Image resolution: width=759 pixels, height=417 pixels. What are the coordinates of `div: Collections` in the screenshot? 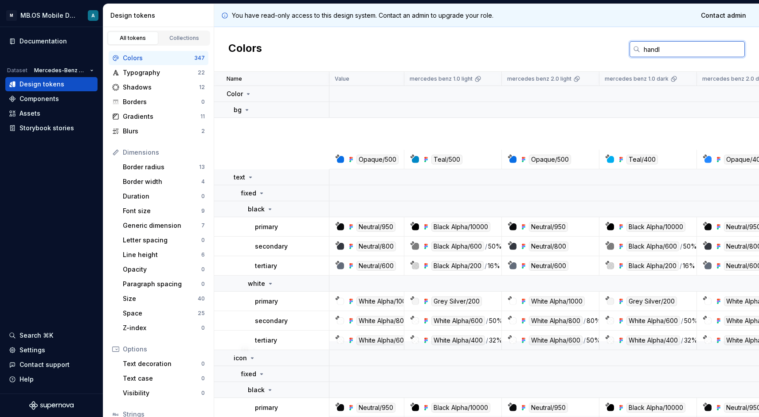 It's located at (184, 38).